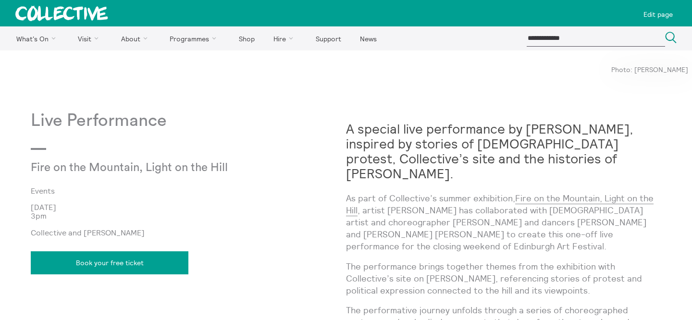  Describe the element at coordinates (188, 121) in the screenshot. I see `p: Live Performance` at that location.